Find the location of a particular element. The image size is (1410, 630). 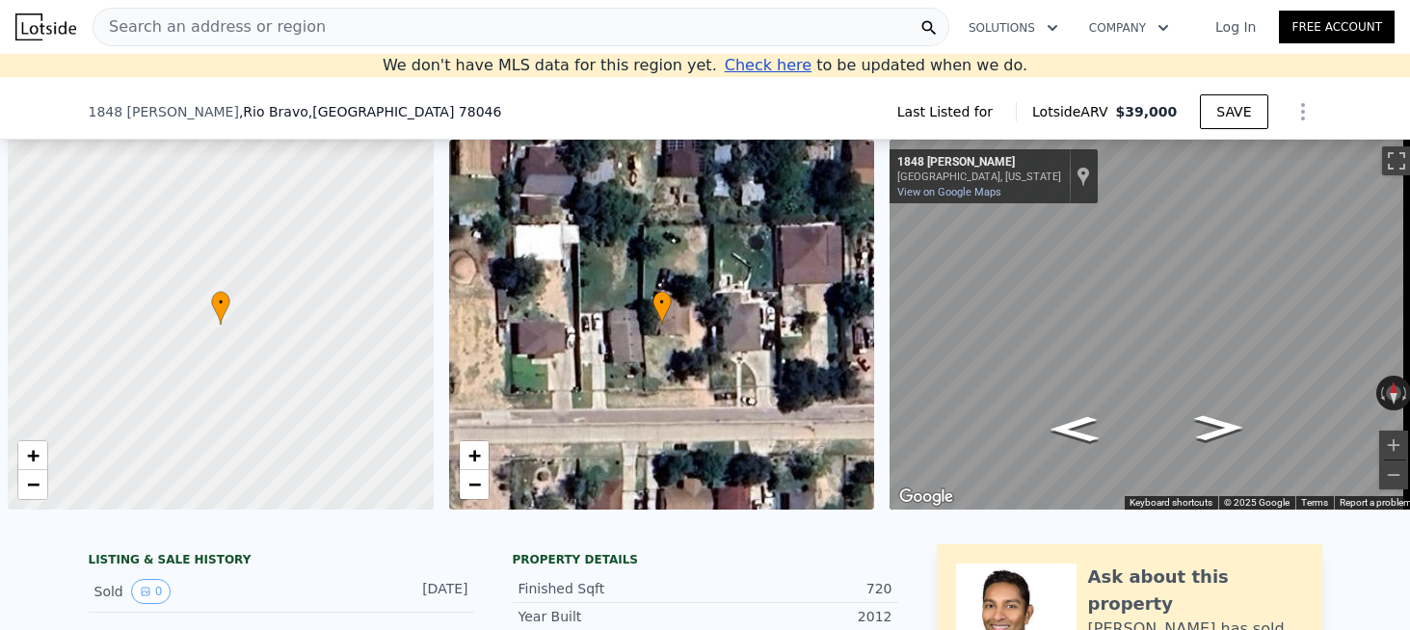

button: Keyboard shortcuts is located at coordinates (1171, 503).